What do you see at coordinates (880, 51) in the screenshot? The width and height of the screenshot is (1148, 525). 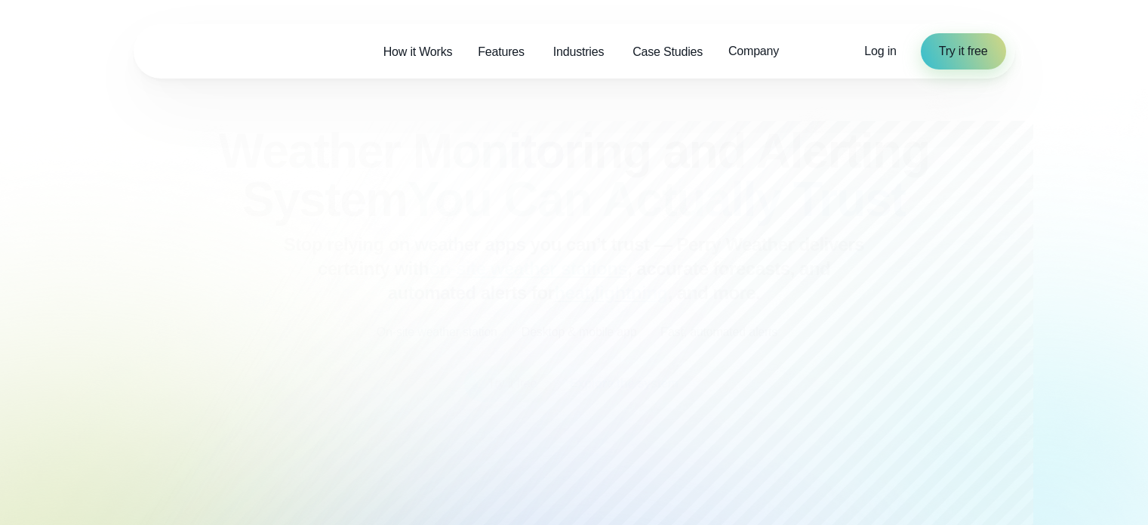 I see `a: Log in` at bounding box center [880, 51].